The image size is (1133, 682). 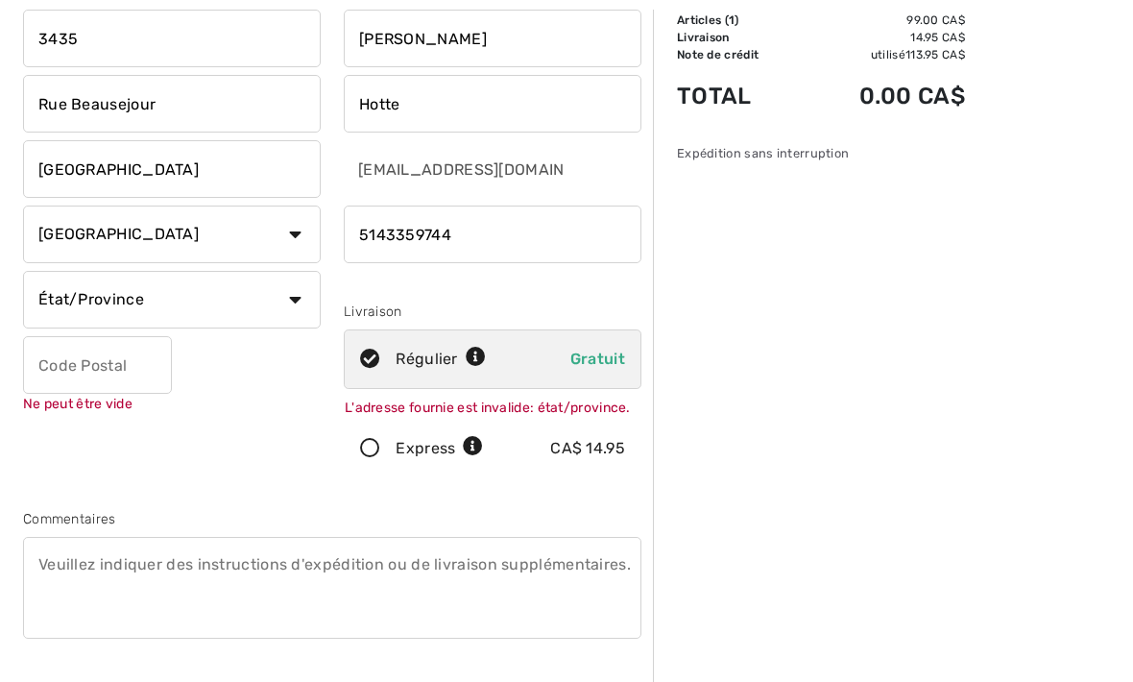 I want to click on td: 99.00 CA$, so click(x=884, y=20).